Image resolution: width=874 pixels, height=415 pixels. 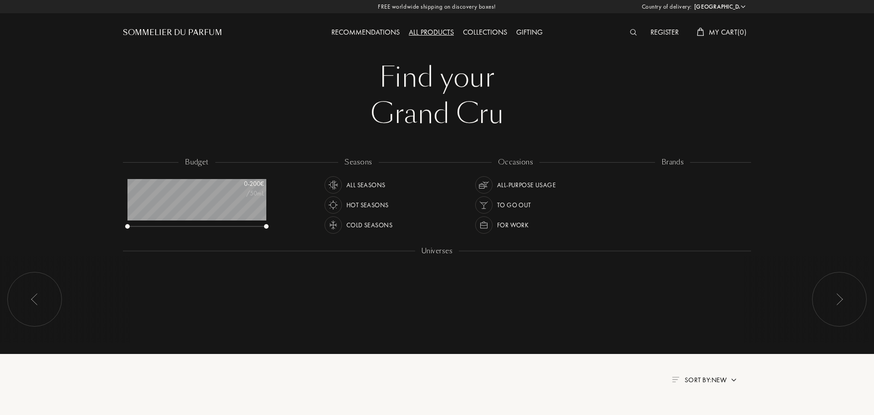 What do you see at coordinates (172, 33) in the screenshot?
I see `div: Sommelier du Parfum` at bounding box center [172, 33].